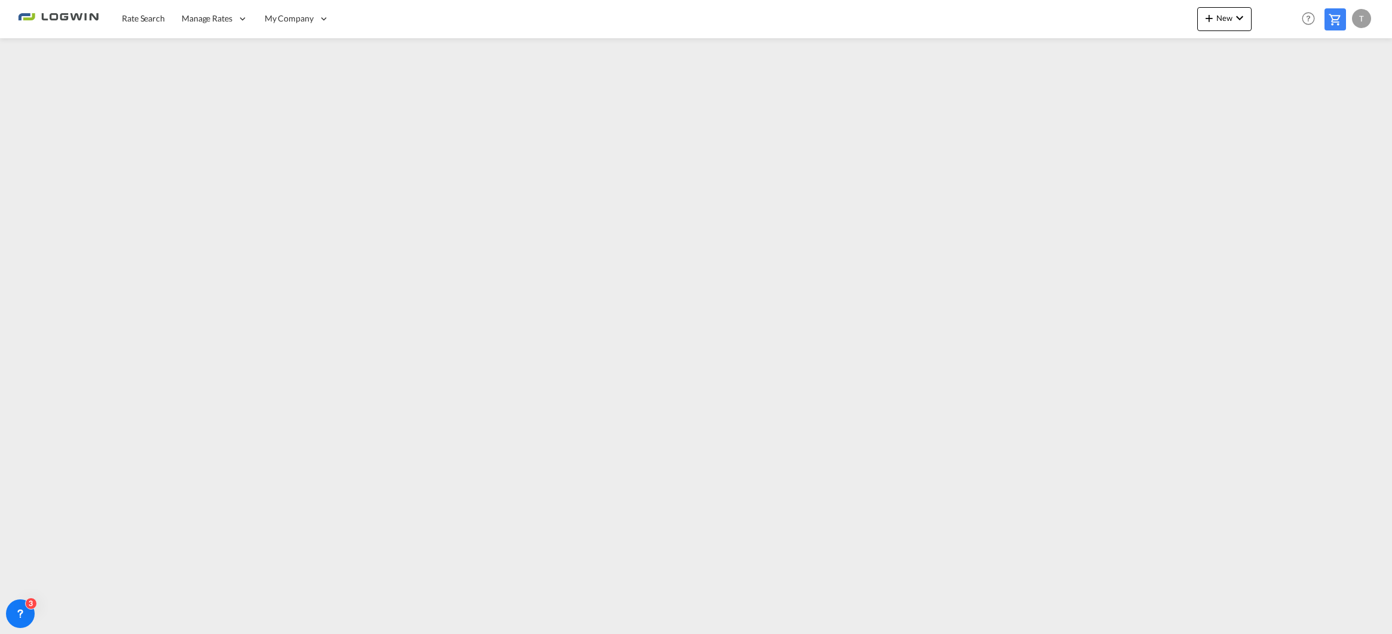 The image size is (1392, 634). I want to click on img: 2761ae10d95411efa20a1f5e0282d2d7.png, so click(58, 19).